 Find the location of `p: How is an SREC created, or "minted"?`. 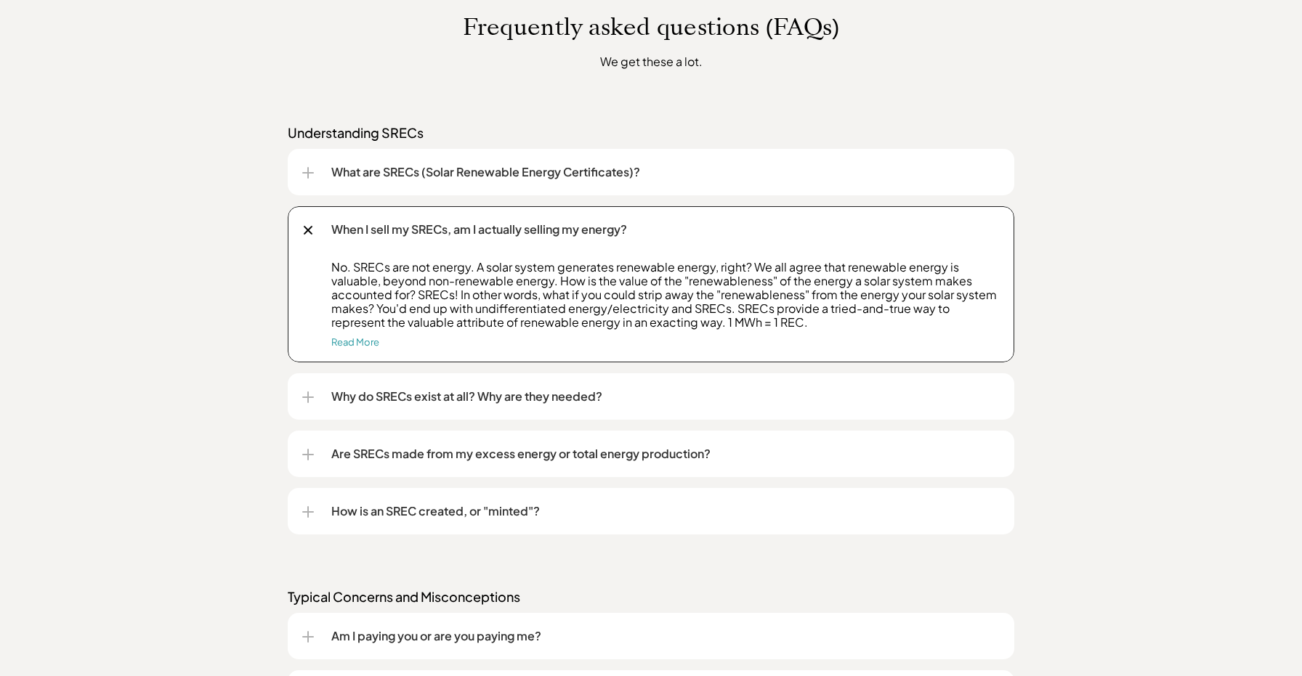

p: How is an SREC created, or "minted"? is located at coordinates (665, 511).